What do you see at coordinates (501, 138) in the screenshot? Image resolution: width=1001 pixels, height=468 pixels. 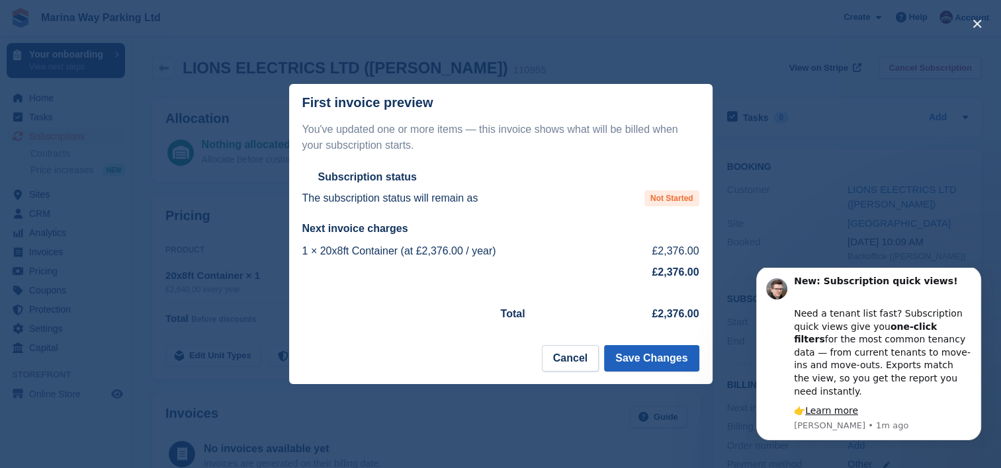 I see `p: You've updated one or more items — this invoice shows what will be billed when your subscription ...` at bounding box center [501, 138].